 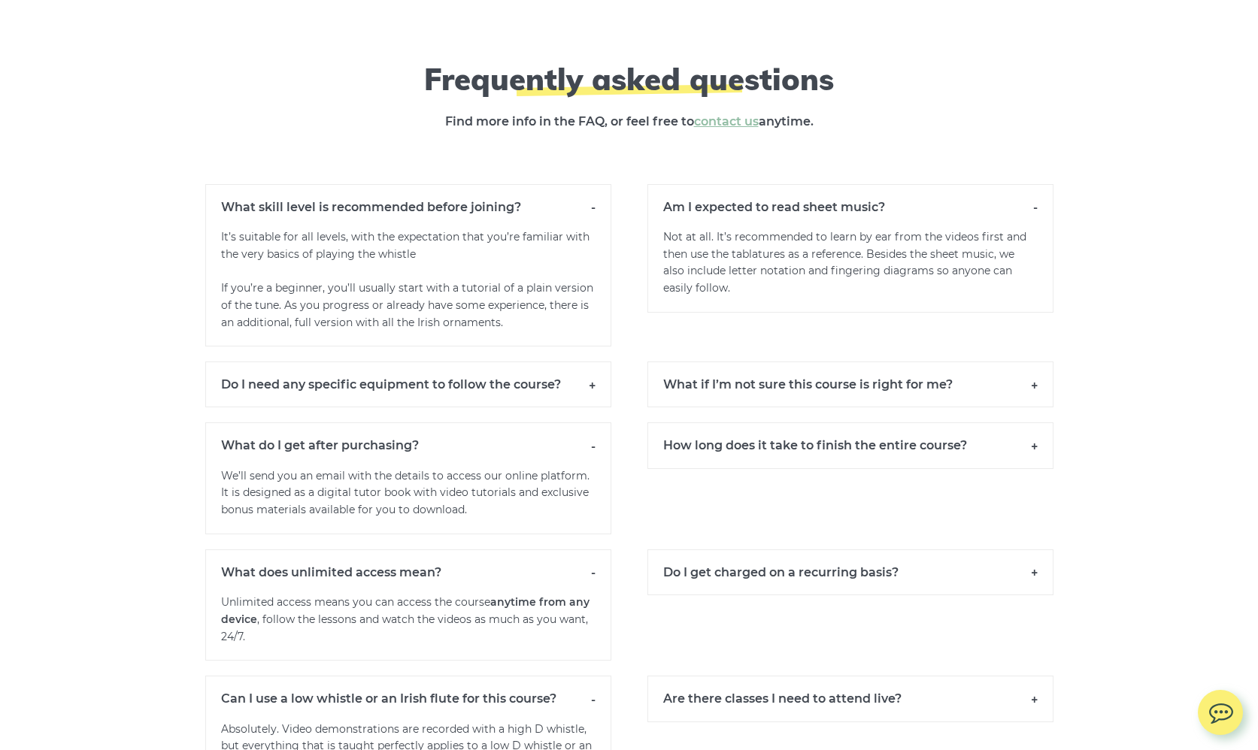 I want to click on h6: What skill level is recommended before joining?, so click(x=408, y=207).